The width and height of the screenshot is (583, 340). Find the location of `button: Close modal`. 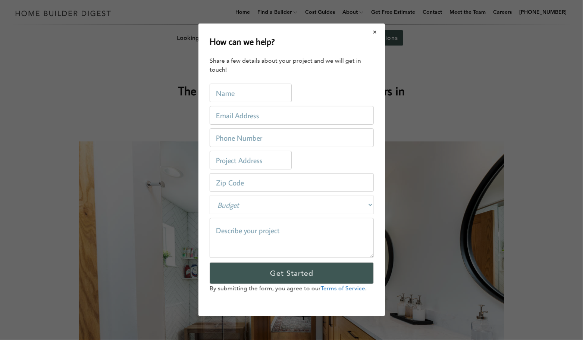

button: Close modal is located at coordinates (375, 32).